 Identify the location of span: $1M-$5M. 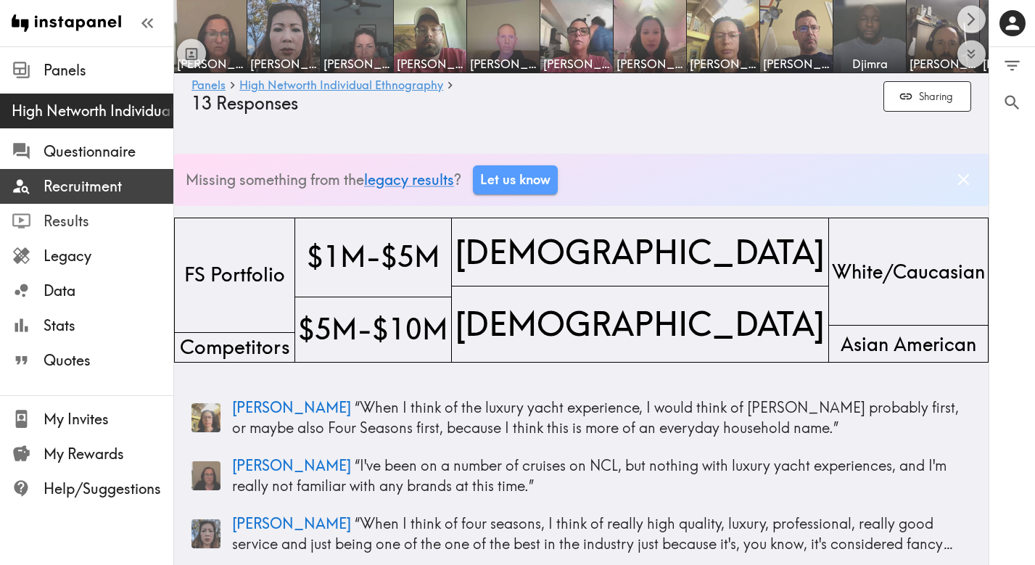
(374, 257).